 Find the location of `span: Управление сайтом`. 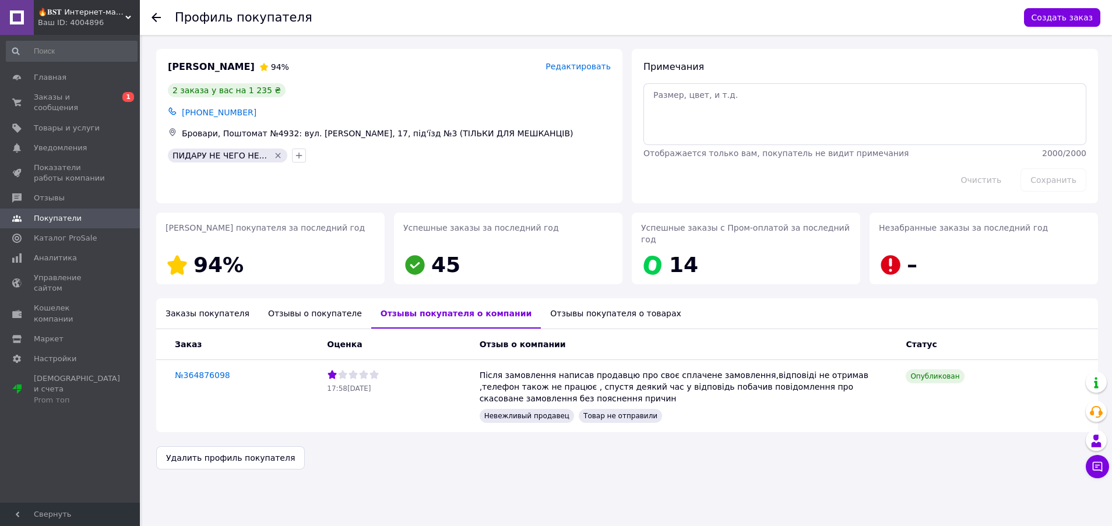

span: Управление сайтом is located at coordinates (71, 283).